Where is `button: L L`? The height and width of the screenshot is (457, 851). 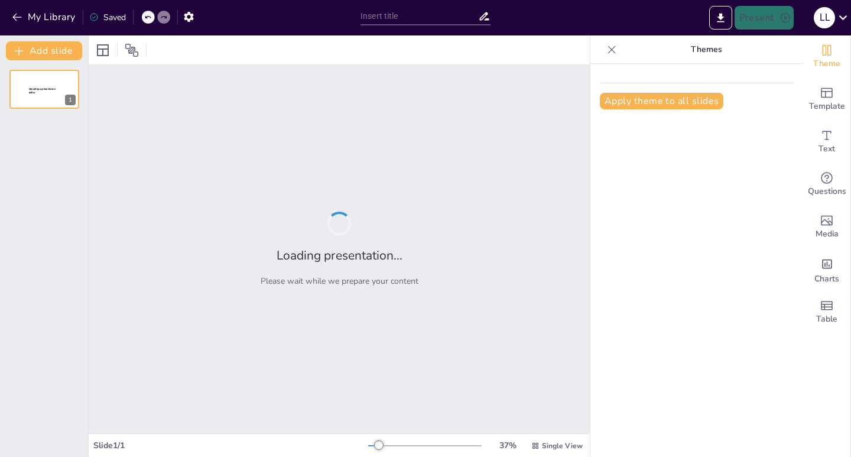 button: L L is located at coordinates (824, 18).